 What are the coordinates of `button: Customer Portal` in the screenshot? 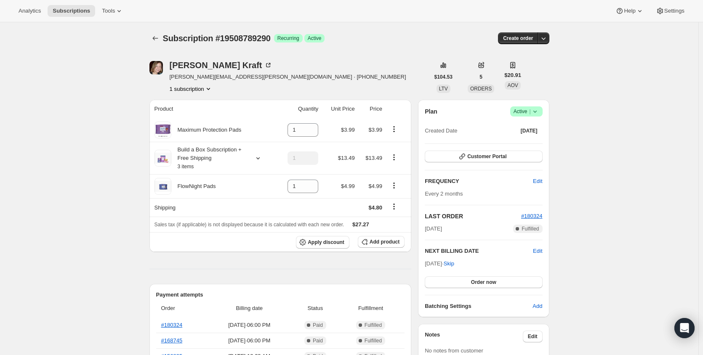 It's located at (483, 157).